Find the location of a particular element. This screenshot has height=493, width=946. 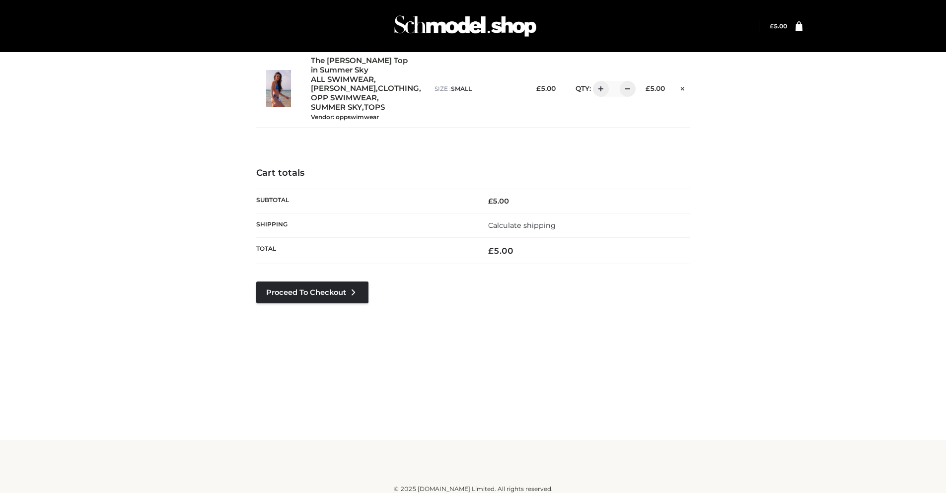

span: SMALL is located at coordinates (461, 88).